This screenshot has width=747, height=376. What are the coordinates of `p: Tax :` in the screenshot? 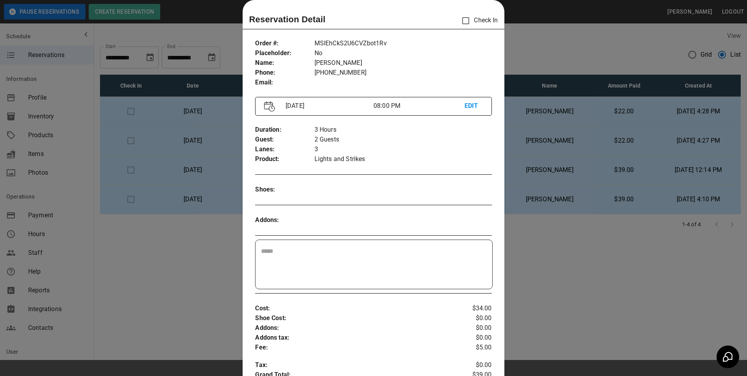 It's located at (354, 365).